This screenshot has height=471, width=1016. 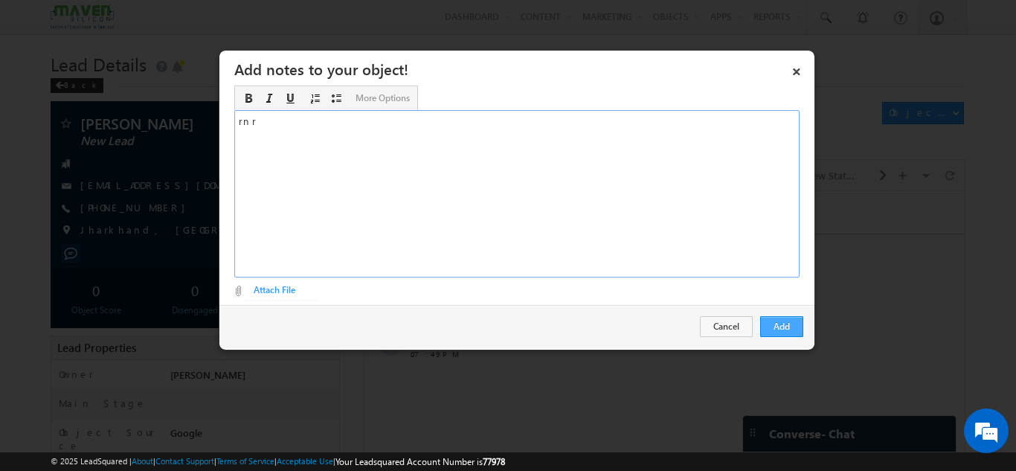 I want to click on div: Sales Activity,Program,Email Bounced,Email Link Clicked,Email Marked Spam & 72 more.., so click(x=130, y=23).